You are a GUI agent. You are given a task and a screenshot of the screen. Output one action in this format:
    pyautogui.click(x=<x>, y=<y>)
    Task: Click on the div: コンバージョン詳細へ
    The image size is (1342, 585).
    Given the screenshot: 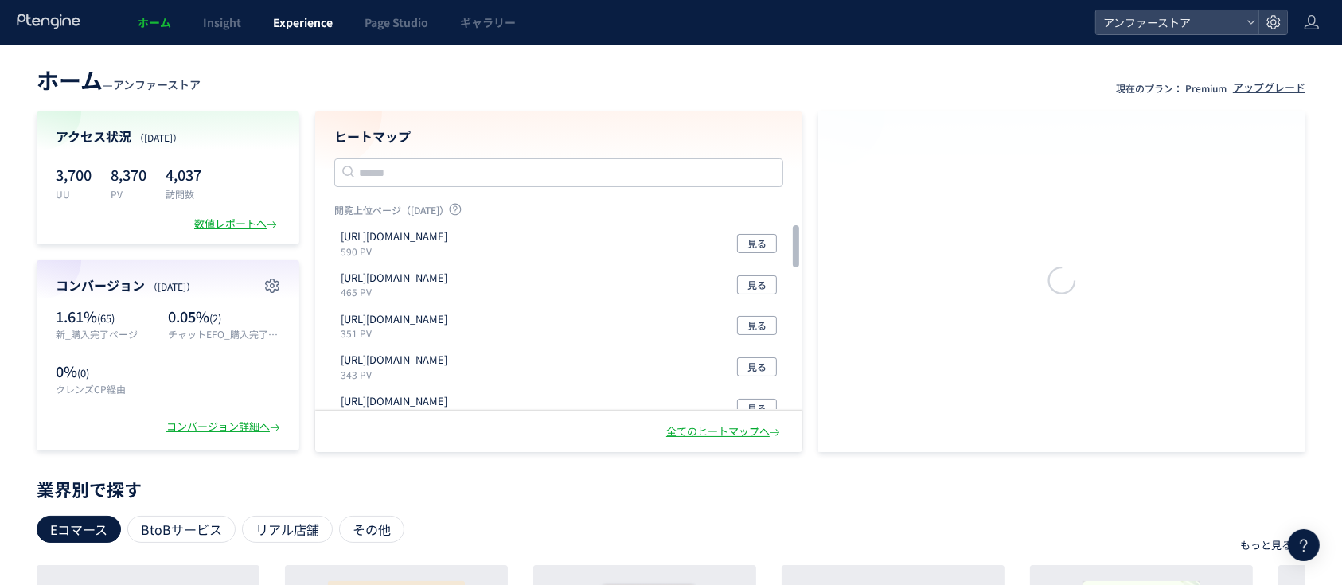 What is the action you would take?
    pyautogui.click(x=224, y=427)
    